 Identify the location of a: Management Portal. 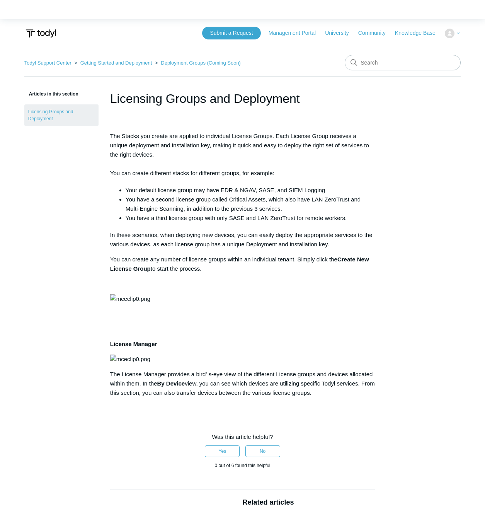
(296, 33).